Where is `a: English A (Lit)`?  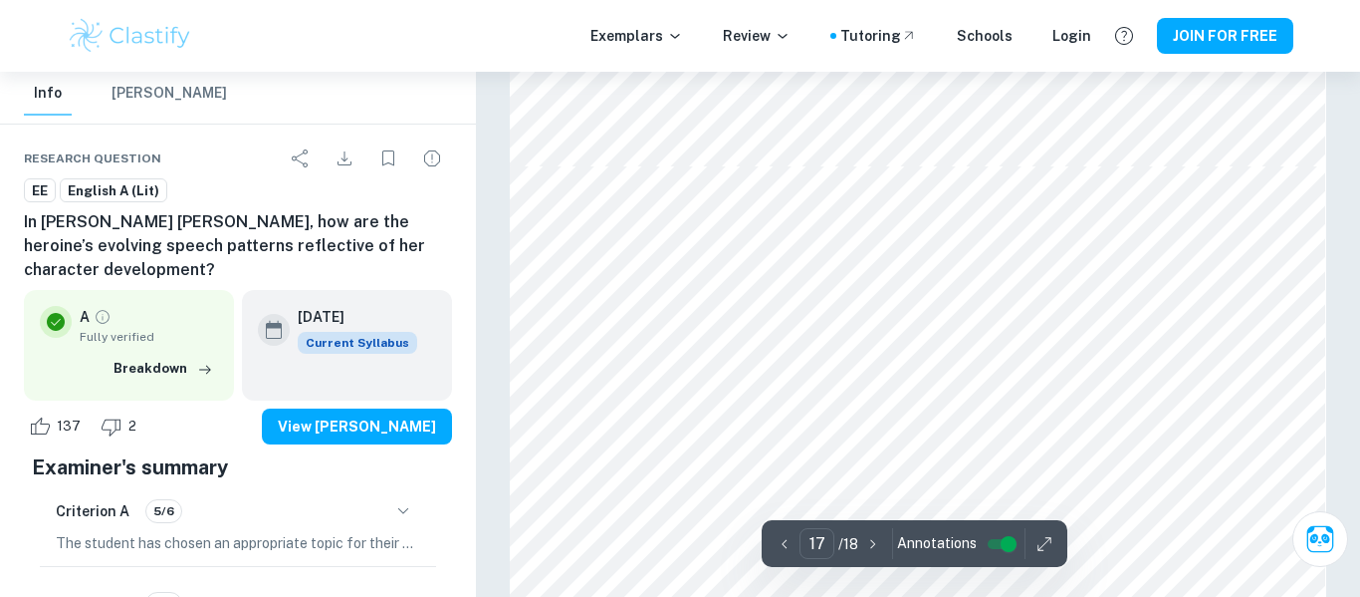 a: English A (Lit) is located at coordinates (114, 190).